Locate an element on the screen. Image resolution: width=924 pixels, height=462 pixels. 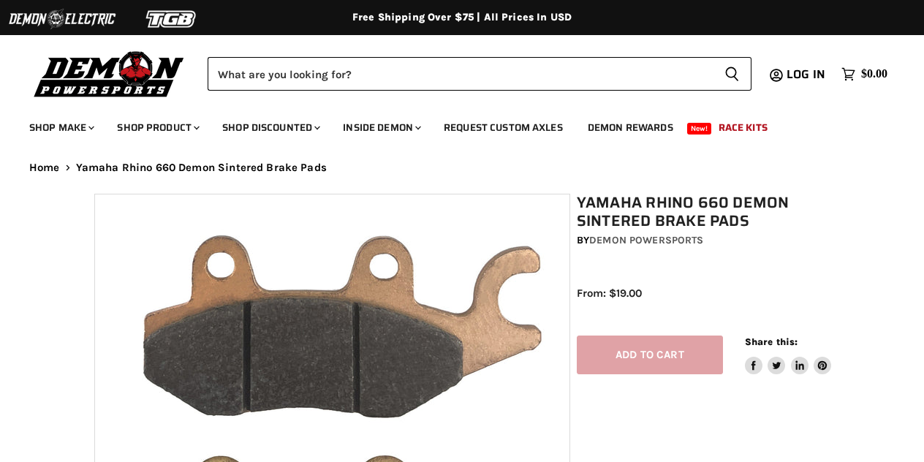
a: Demon Rewards is located at coordinates (630, 127).